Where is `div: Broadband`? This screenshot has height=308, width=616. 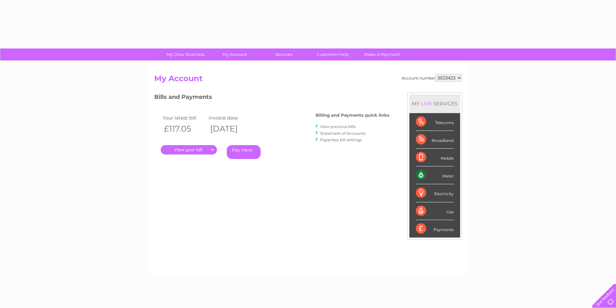 div: Broadband is located at coordinates (435, 140).